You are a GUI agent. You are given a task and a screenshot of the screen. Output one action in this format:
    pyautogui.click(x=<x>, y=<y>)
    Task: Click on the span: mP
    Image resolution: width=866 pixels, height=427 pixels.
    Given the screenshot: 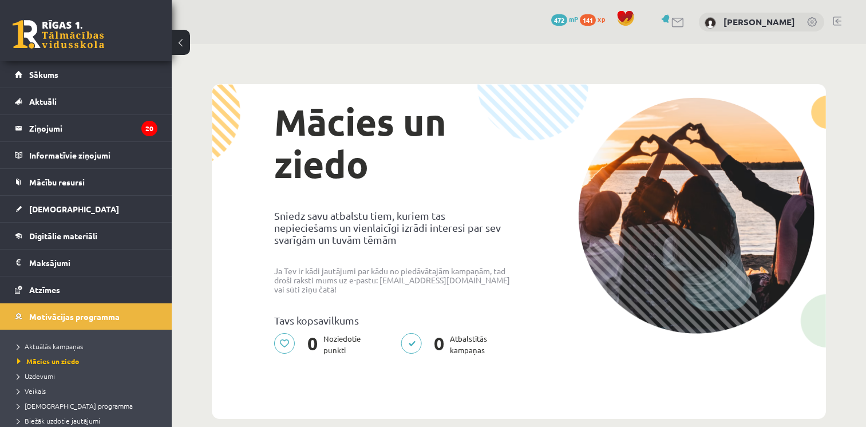 What is the action you would take?
    pyautogui.click(x=574, y=19)
    